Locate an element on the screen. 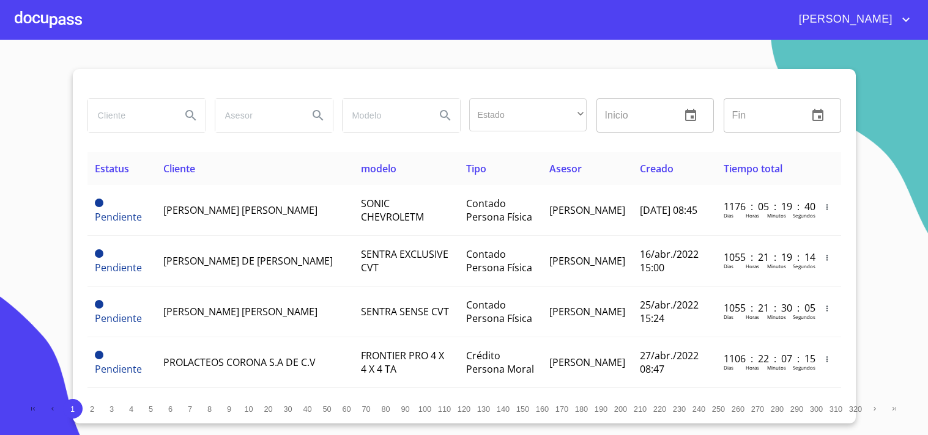  span: 9 is located at coordinates (229, 409).